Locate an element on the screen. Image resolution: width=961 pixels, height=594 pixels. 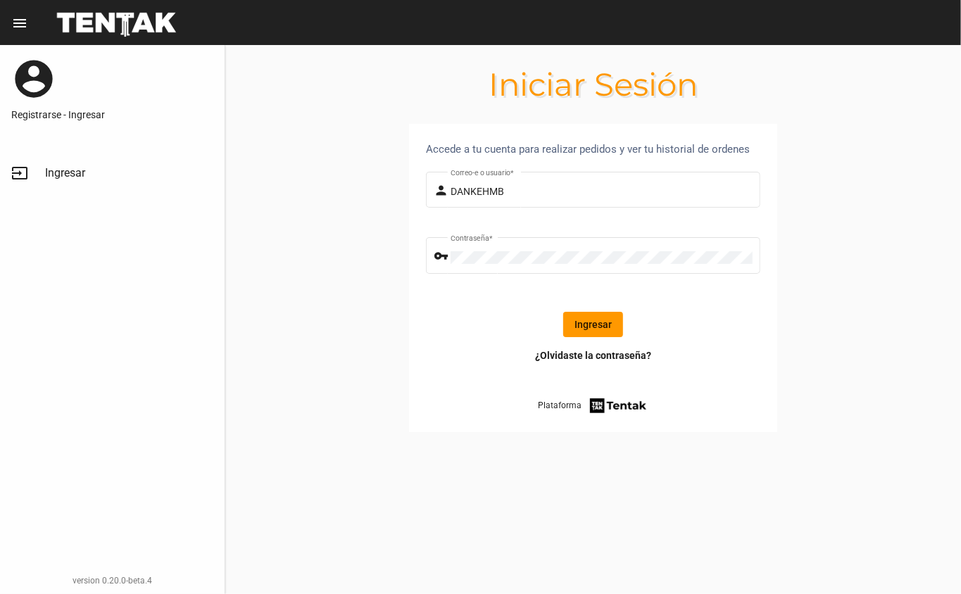
mat-icon: menu is located at coordinates (20, 23).